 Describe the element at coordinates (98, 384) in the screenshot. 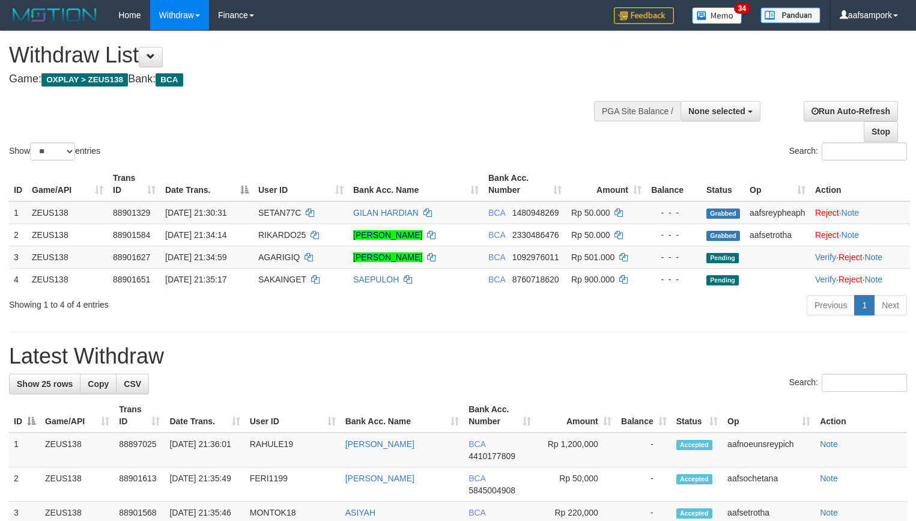

I see `span: Copy` at that location.